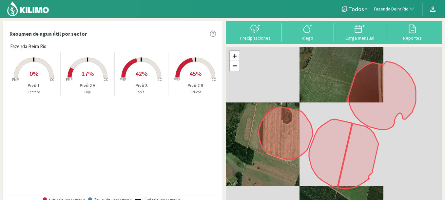  I want to click on div: Carga mensual, so click(360, 38).